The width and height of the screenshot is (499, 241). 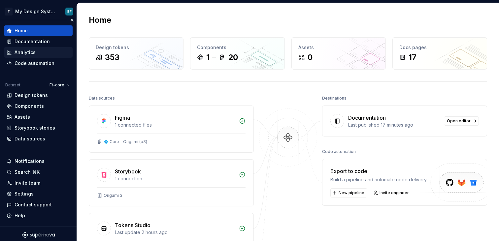 What do you see at coordinates (113, 196) in the screenshot?
I see `div: Origami 3` at bounding box center [113, 196].